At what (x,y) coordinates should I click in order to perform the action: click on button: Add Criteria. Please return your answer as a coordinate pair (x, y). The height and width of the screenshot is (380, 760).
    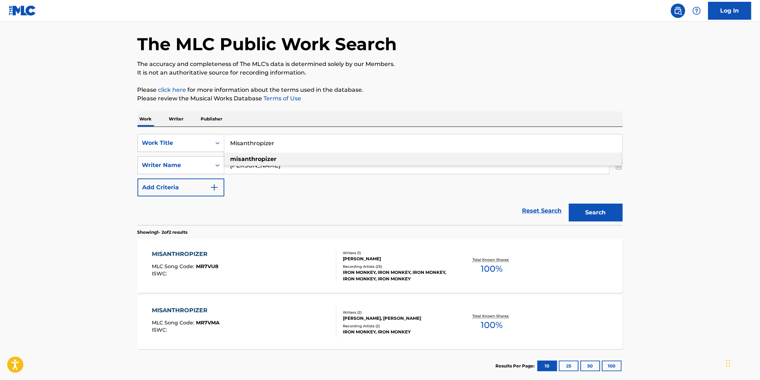
    Looking at the image, I should click on (181, 188).